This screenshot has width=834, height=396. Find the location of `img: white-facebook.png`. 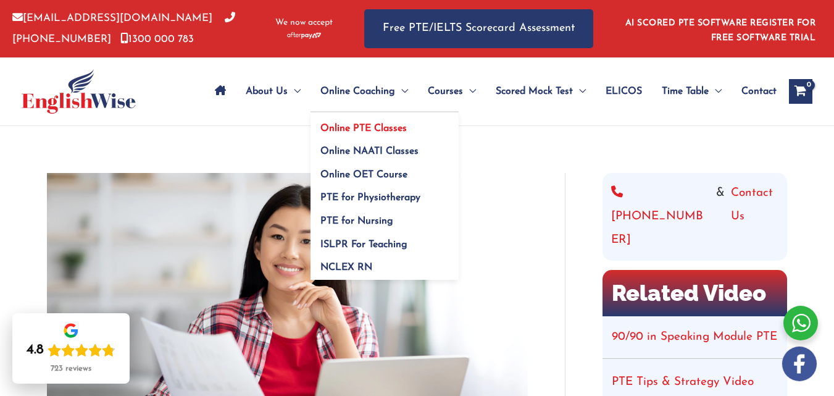

img: white-facebook.png is located at coordinates (800, 364).